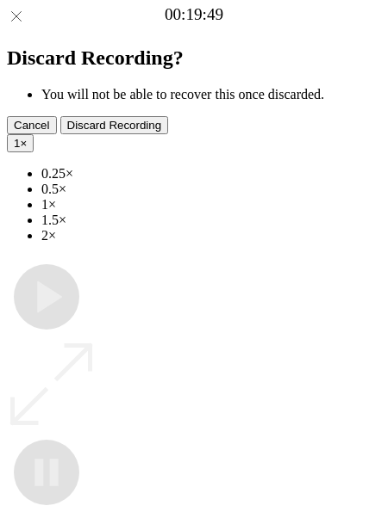 This screenshot has height=518, width=388. Describe the element at coordinates (211, 205) in the screenshot. I see `li: 1×` at that location.